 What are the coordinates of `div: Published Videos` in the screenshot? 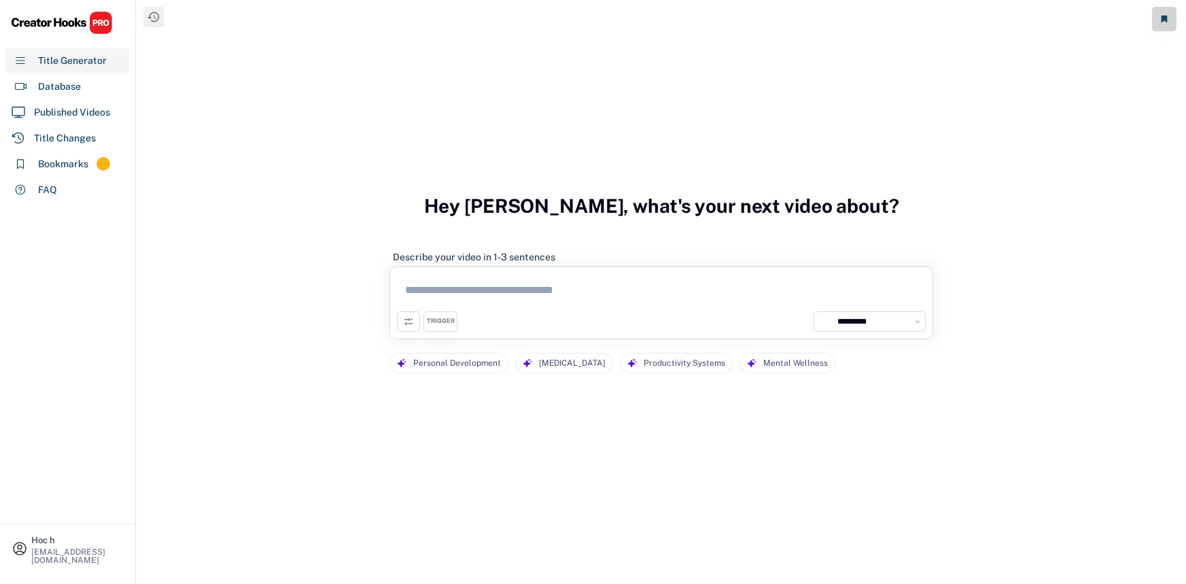 It's located at (72, 112).